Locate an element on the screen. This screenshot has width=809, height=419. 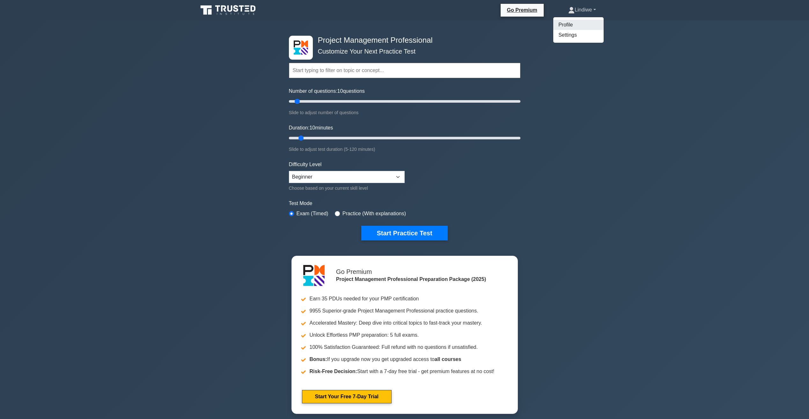
button: Start Practice Test is located at coordinates (405, 233).